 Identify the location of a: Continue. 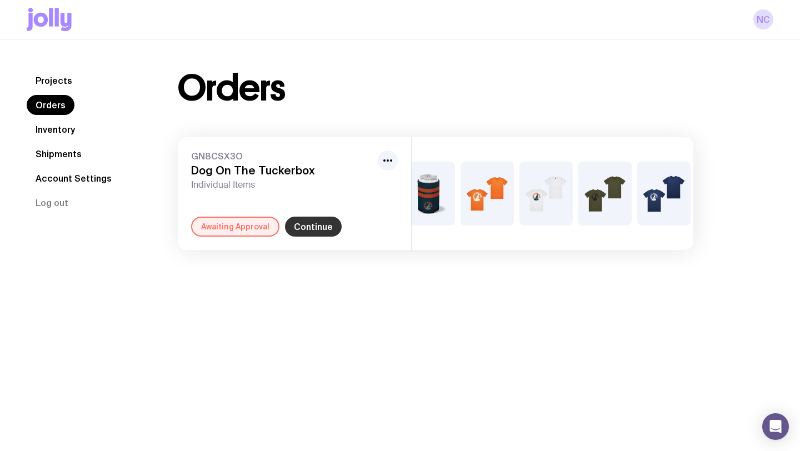
(313, 227).